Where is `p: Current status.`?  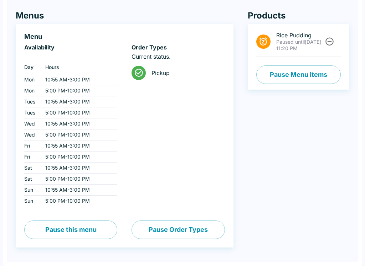
p: Current status. is located at coordinates (178, 57).